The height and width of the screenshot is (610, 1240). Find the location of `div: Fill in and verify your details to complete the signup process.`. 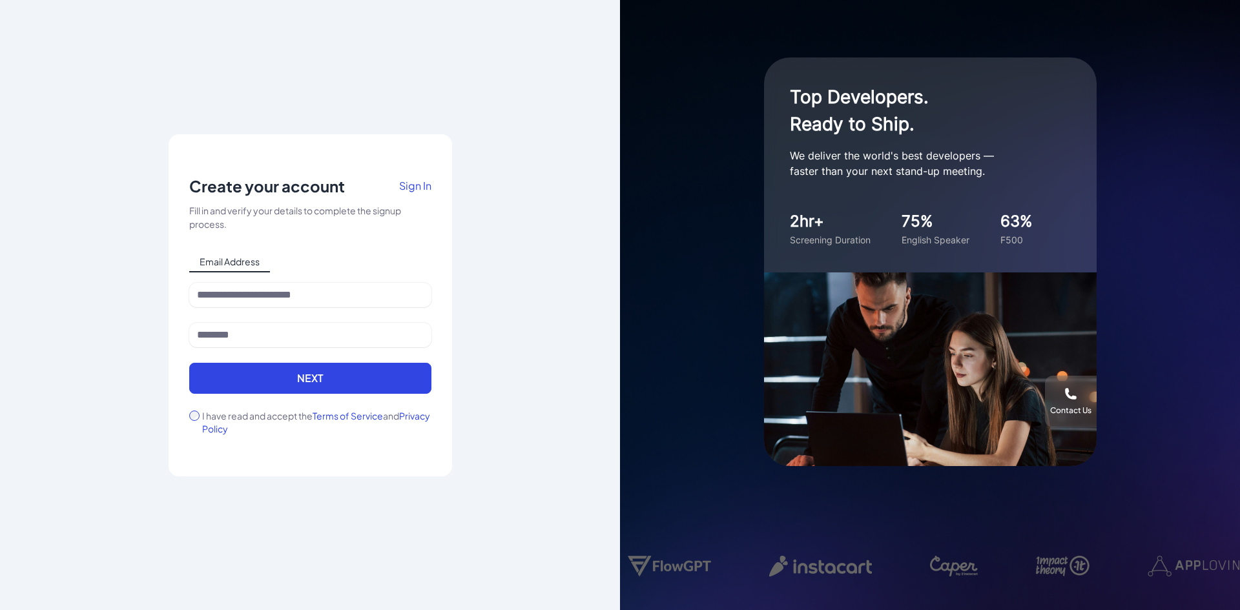

div: Fill in and verify your details to complete the signup process. is located at coordinates (310, 218).